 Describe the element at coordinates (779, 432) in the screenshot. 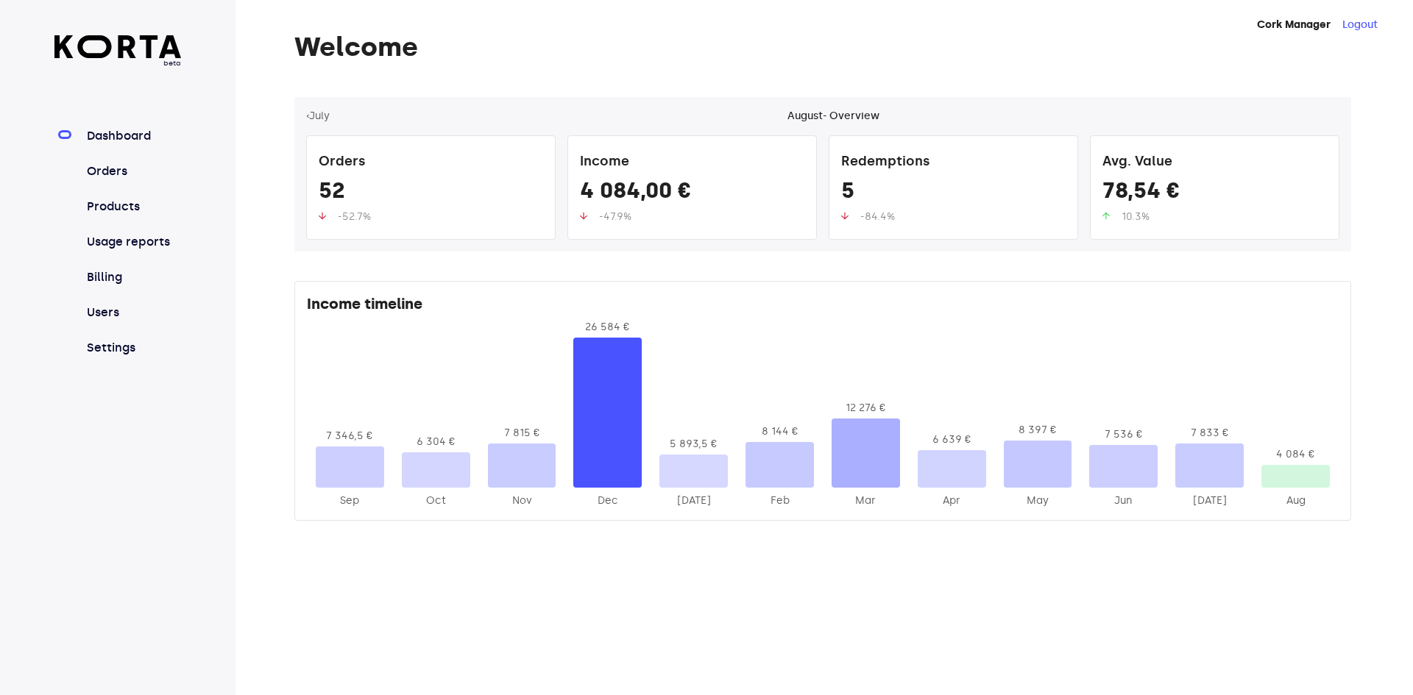

I see `div: 8 144 €` at that location.